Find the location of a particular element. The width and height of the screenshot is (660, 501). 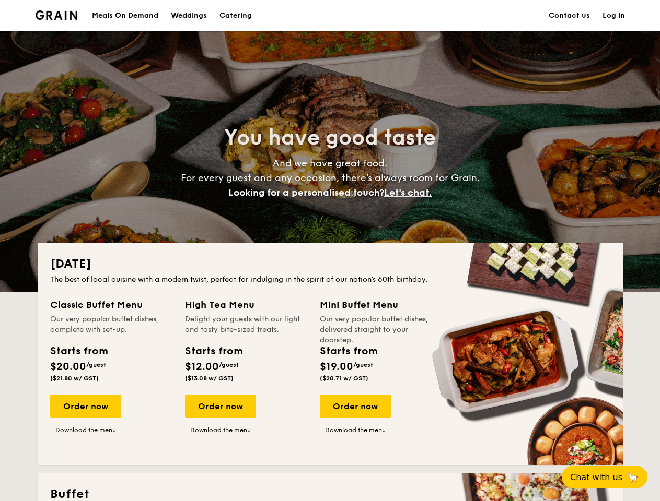

div: Mini Buffet Menu is located at coordinates (381, 305).